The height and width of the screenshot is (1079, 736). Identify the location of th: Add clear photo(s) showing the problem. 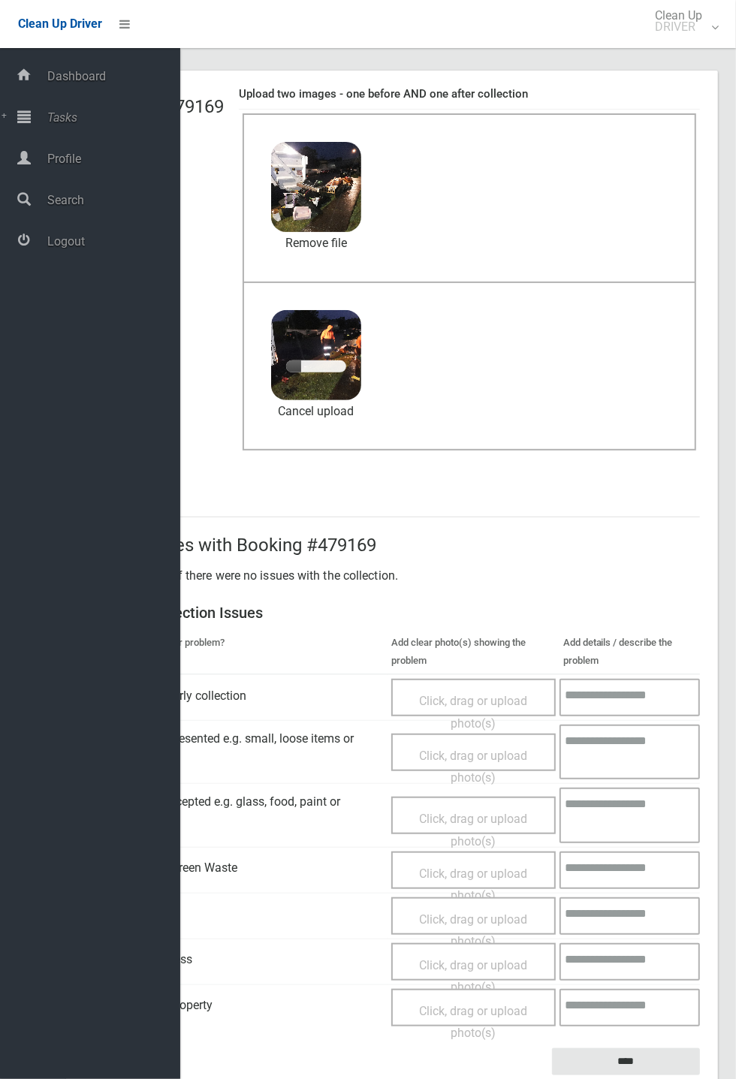
(473, 652).